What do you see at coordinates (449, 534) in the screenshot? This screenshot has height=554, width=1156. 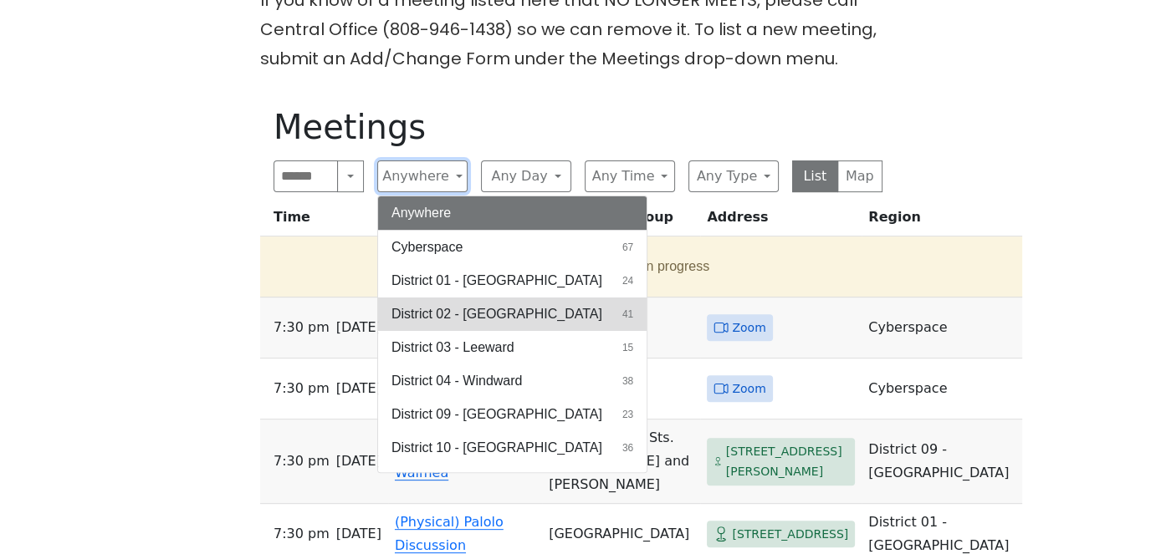 I see `a: (Physical) Palolo Discussion` at bounding box center [449, 534].